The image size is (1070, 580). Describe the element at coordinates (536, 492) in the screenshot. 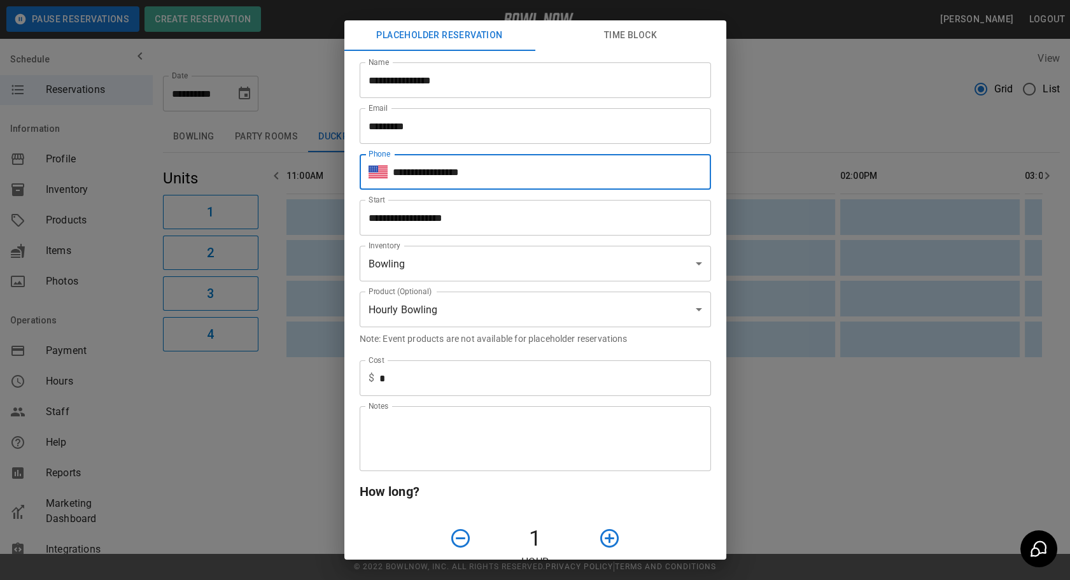

I see `h6: How long?` at that location.